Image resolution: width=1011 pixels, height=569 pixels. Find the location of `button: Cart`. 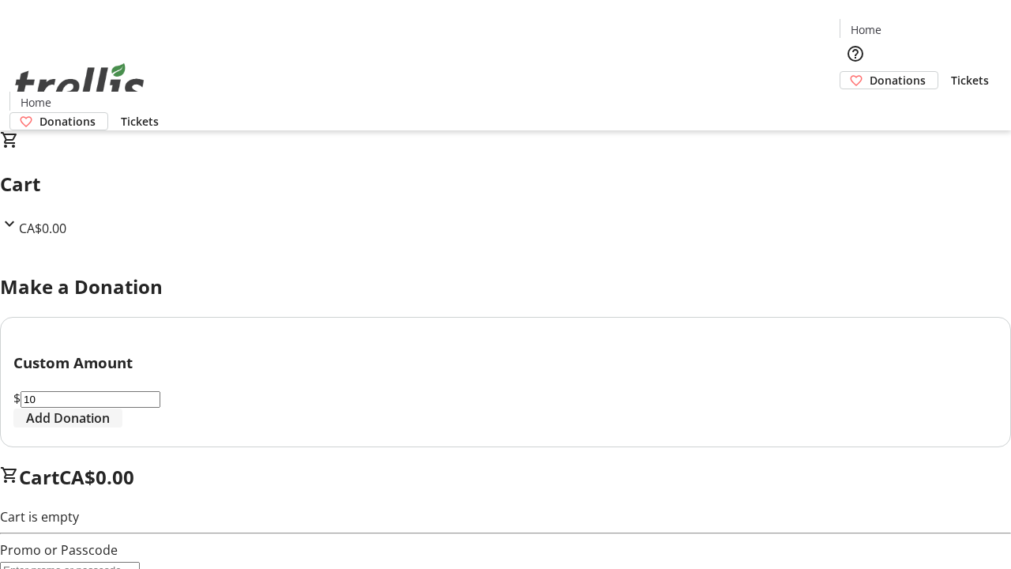

button: Cart is located at coordinates (855, 105).